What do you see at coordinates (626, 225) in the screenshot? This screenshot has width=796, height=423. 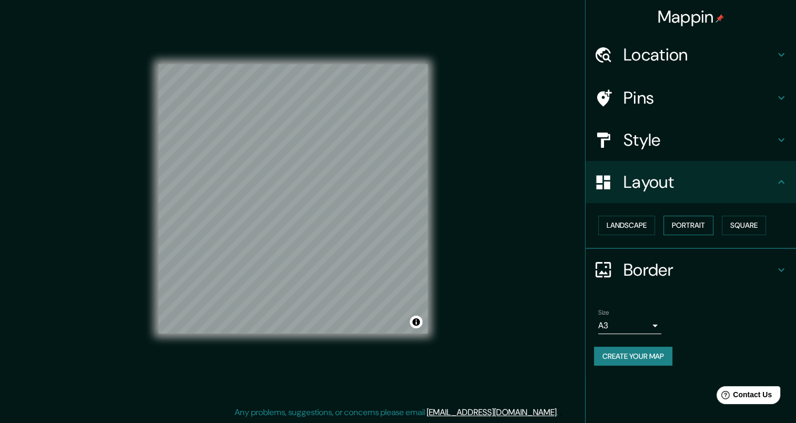 I see `button: Landscape` at bounding box center [626, 225].